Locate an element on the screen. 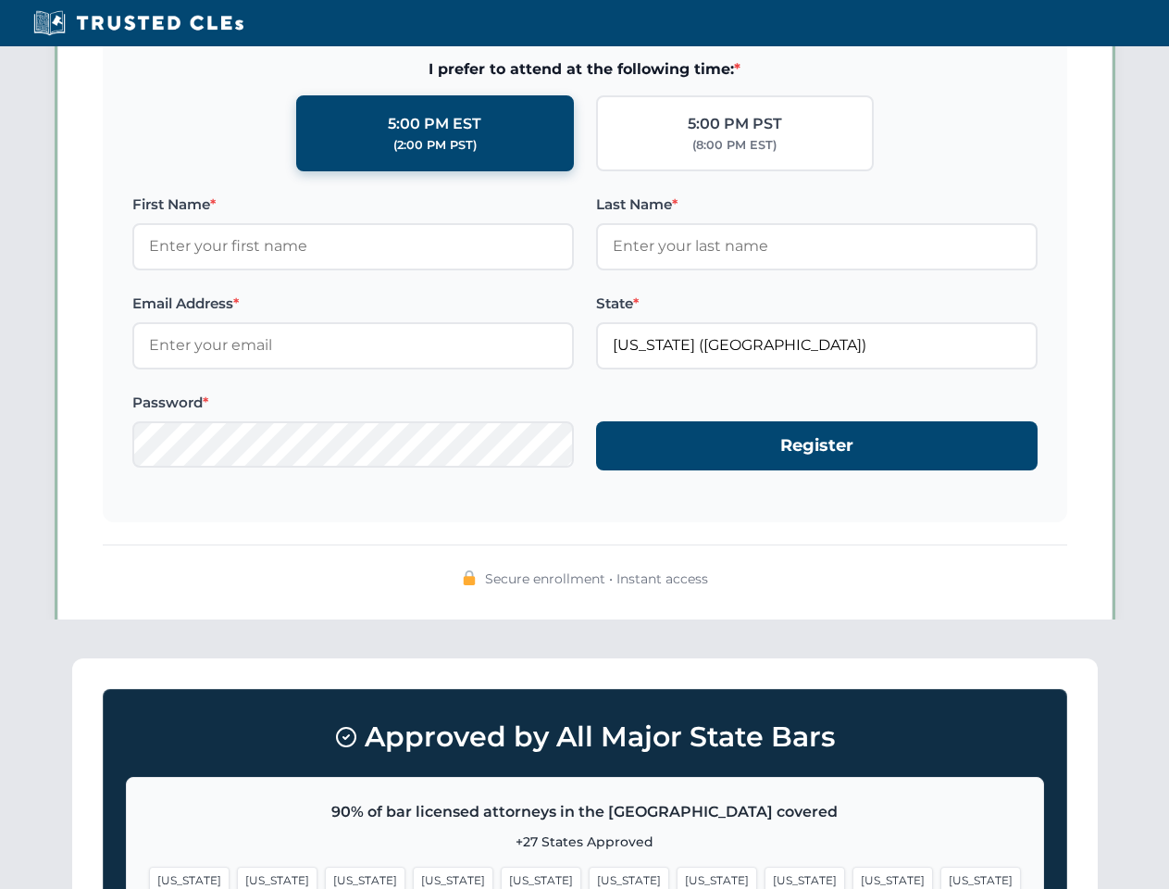 This screenshot has height=889, width=1169. input: Enter your first name is located at coordinates (353, 246).